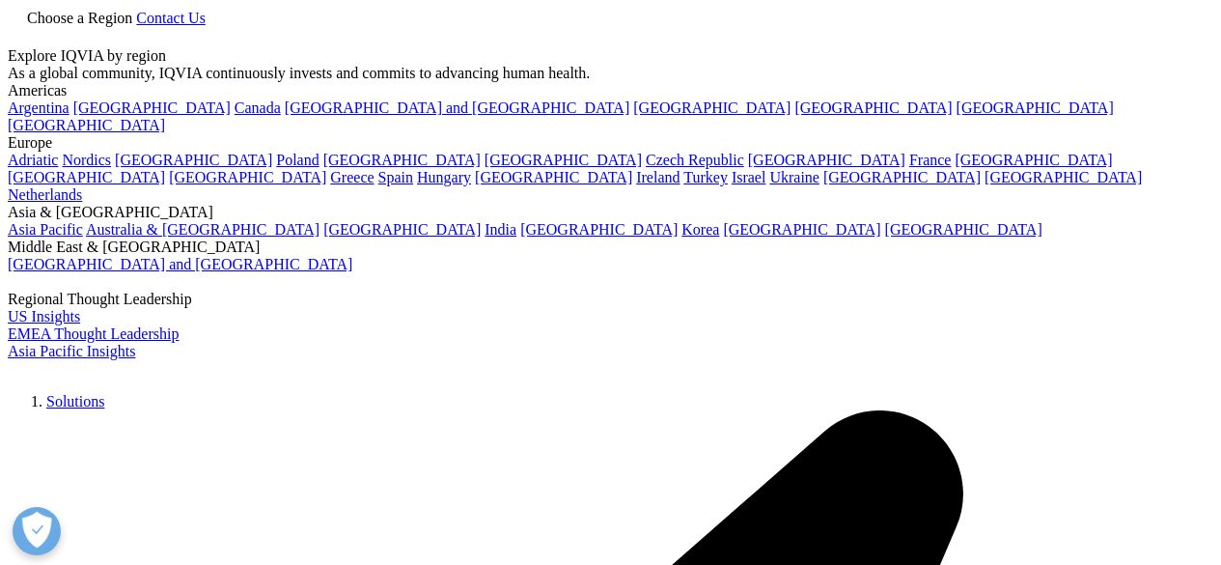  I want to click on a: Poland, so click(297, 159).